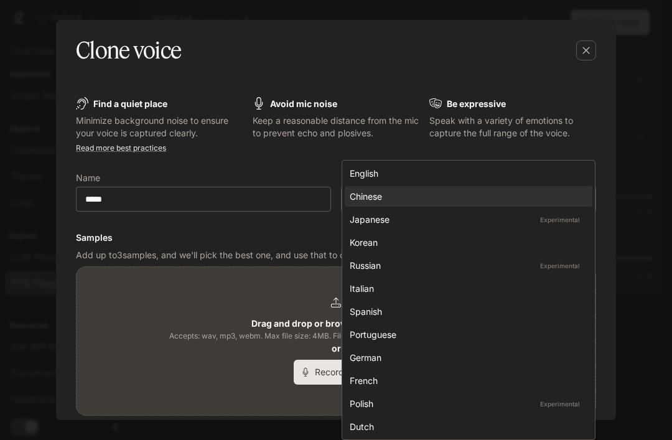  What do you see at coordinates (466, 380) in the screenshot?
I see `div: French` at bounding box center [466, 380].